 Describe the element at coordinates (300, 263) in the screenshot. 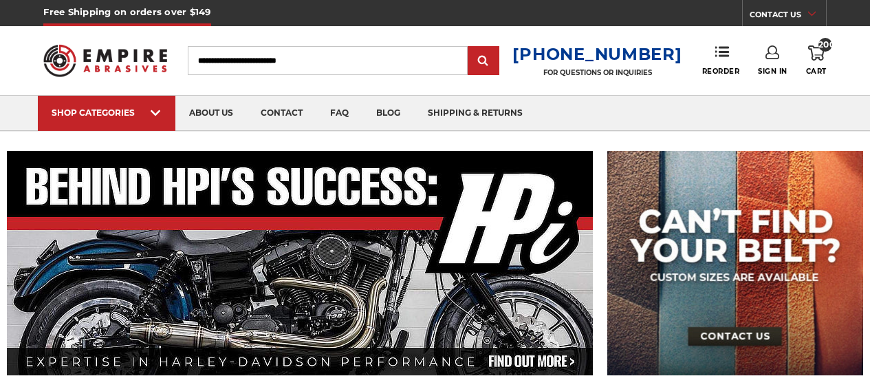

I see `img: Banner for an interview featuring Horsepower Inc who makes Harley performance upgrades featured o...` at that location.